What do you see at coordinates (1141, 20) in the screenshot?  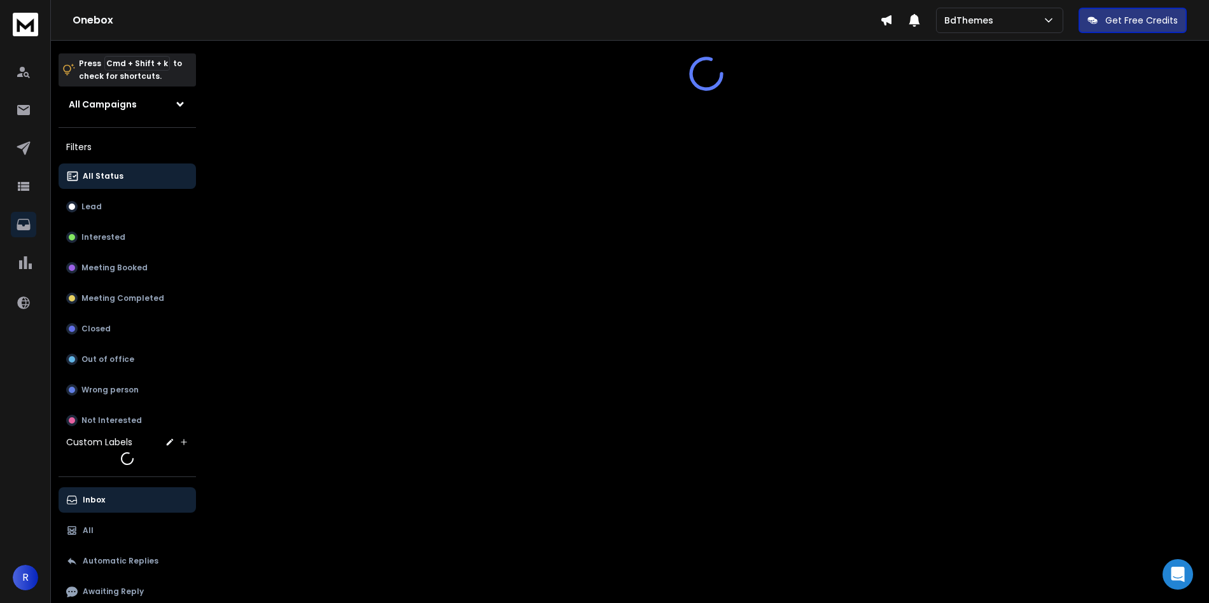 I see `p: Get Free Credits` at bounding box center [1141, 20].